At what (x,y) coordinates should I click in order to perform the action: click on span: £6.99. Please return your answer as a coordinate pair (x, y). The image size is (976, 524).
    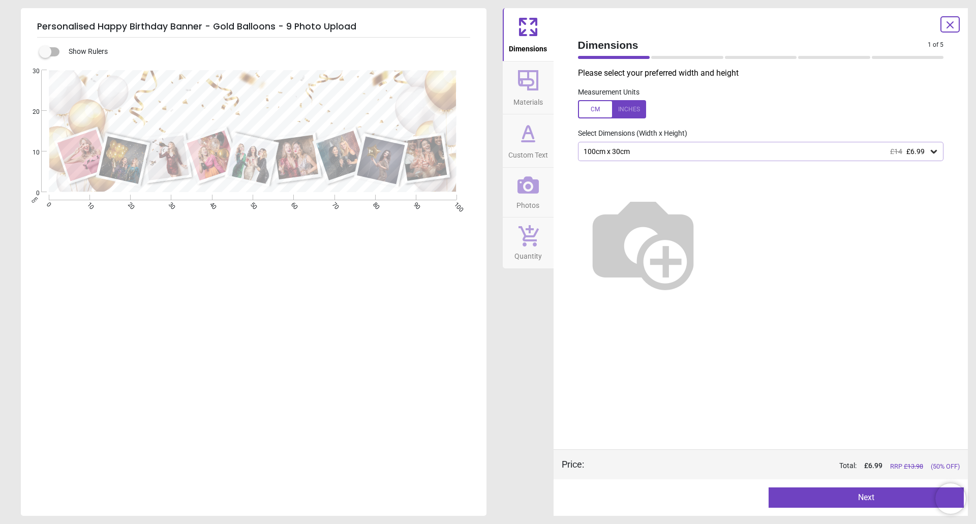
    Looking at the image, I should click on (915, 151).